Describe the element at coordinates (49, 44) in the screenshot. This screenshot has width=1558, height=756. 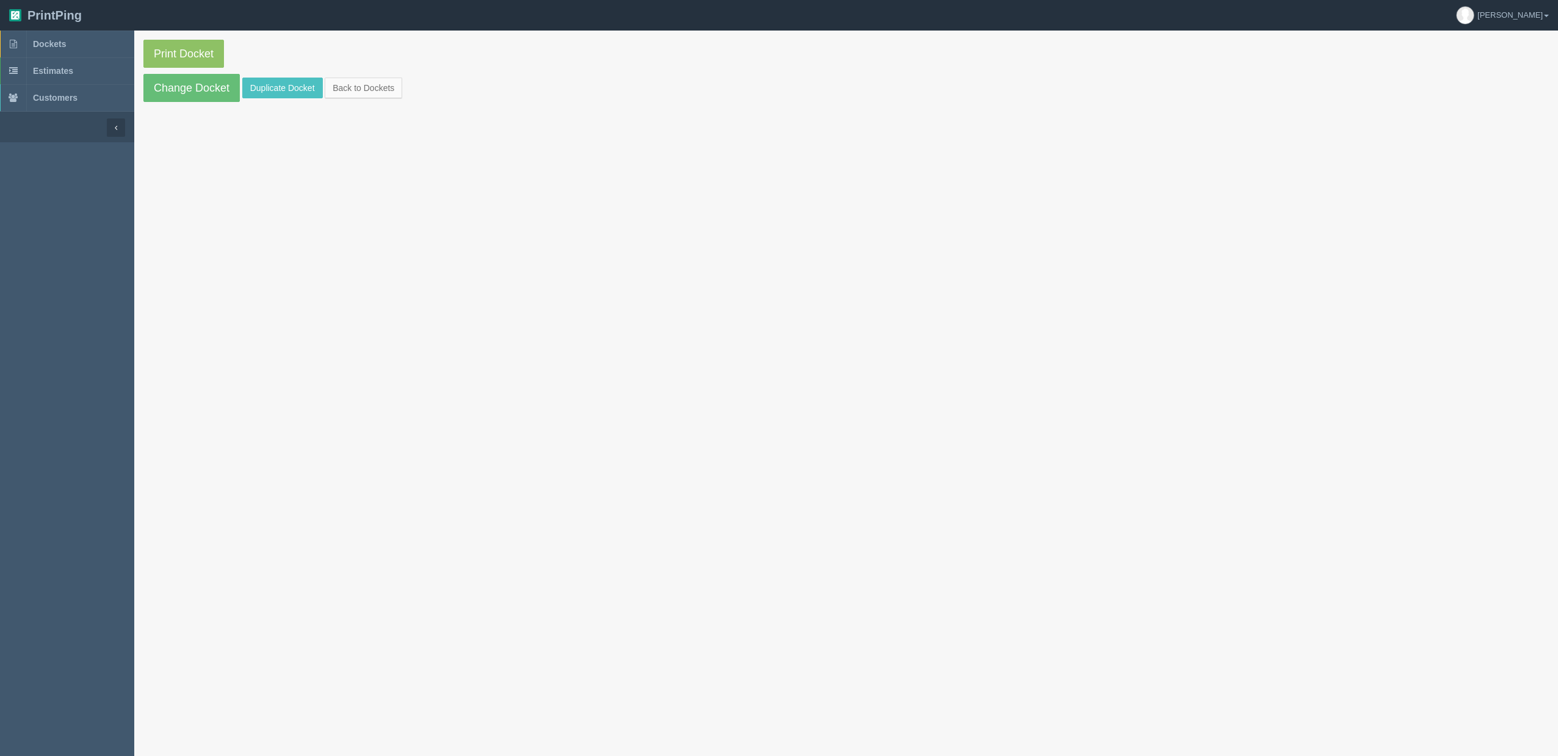
I see `span: Dockets` at that location.